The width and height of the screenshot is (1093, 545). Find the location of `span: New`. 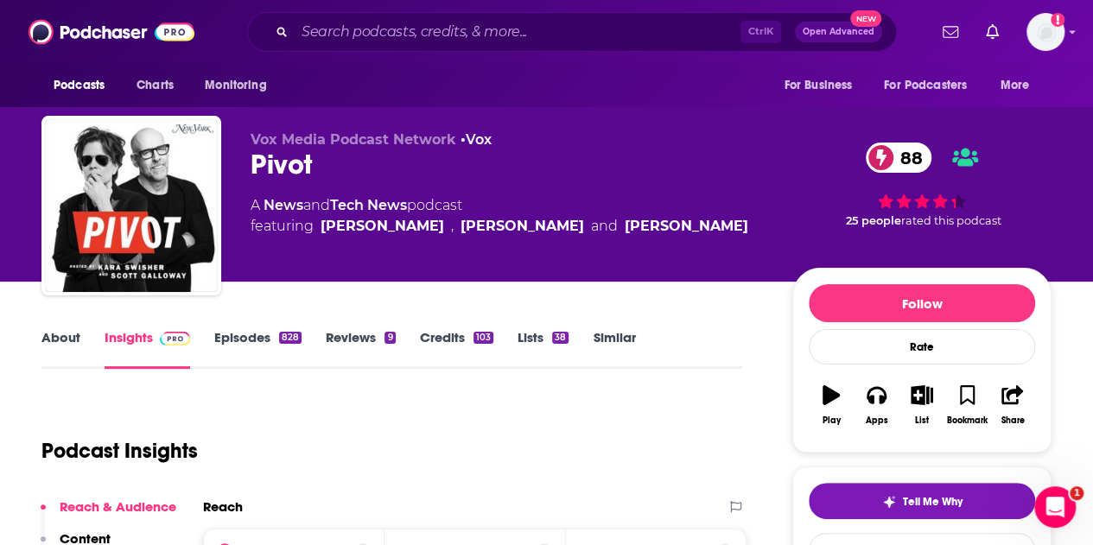

span: New is located at coordinates (866, 18).